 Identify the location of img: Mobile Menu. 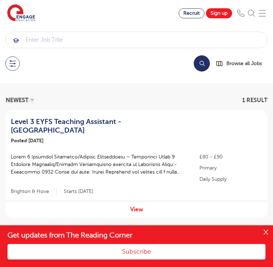
(262, 13).